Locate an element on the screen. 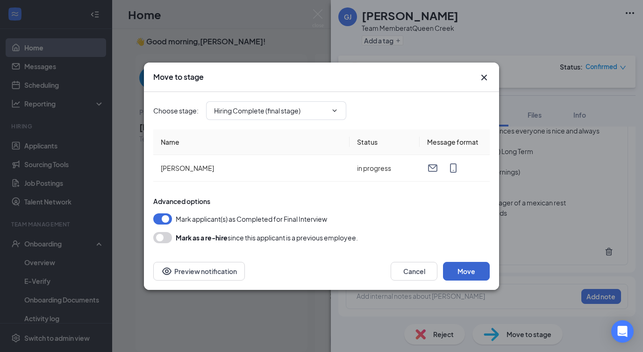  div: Open Intercom Messenger is located at coordinates (622, 332).